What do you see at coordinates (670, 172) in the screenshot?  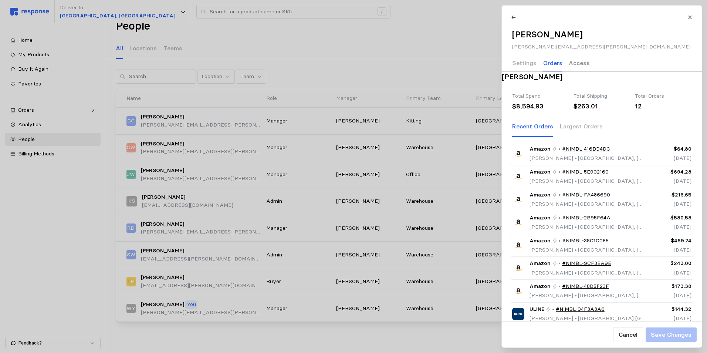 I see `p: $694.28` at bounding box center [670, 172].